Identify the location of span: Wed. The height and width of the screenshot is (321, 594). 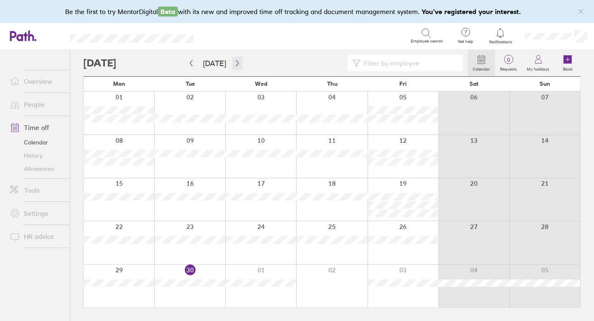
(261, 84).